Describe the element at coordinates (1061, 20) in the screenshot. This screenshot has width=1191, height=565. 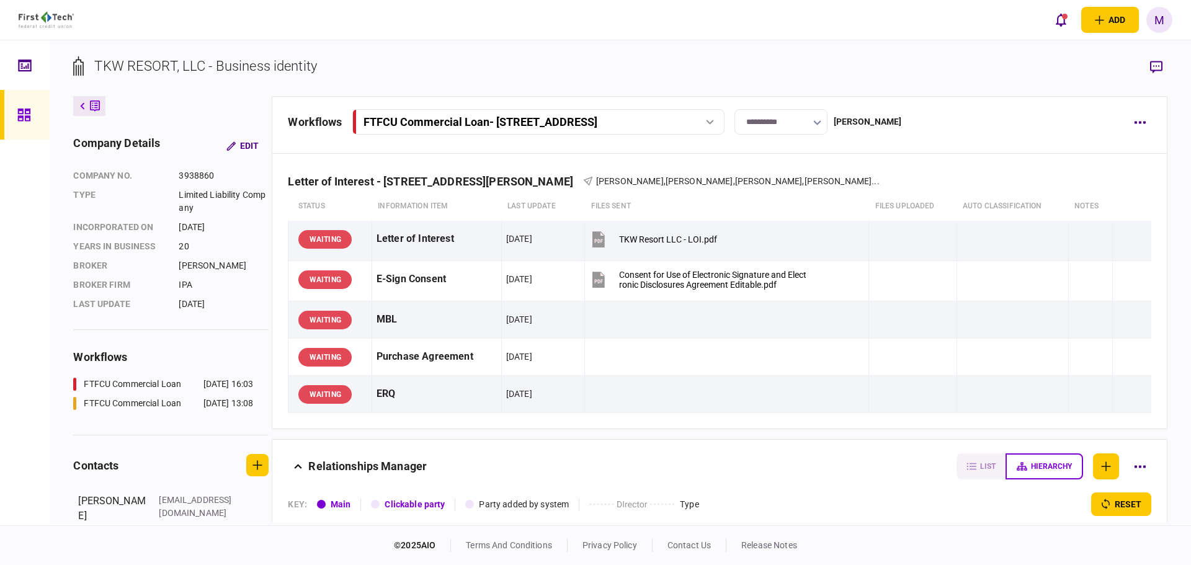
I see `button: open notifications list` at that location.